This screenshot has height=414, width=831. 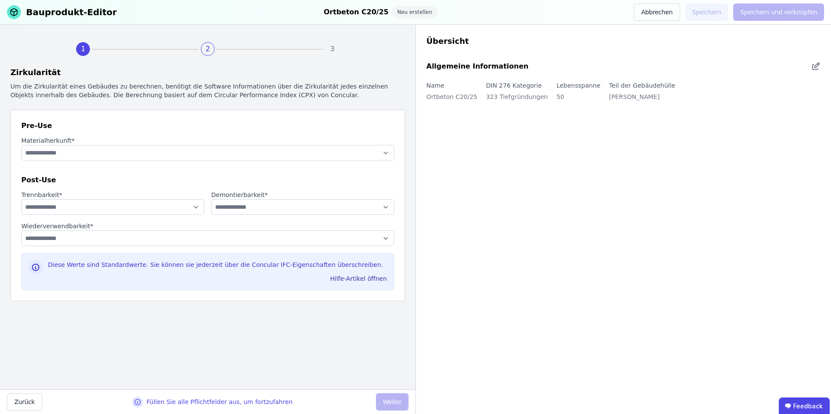 What do you see at coordinates (358, 279) in the screenshot?
I see `button: Hilfe-Artikel öffnen` at bounding box center [358, 279].